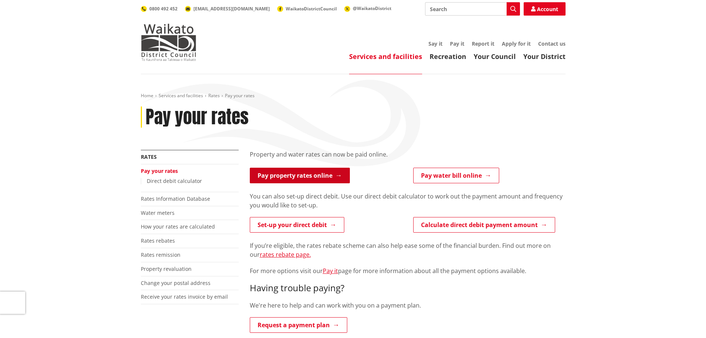 This screenshot has width=706, height=338. What do you see at coordinates (544, 56) in the screenshot?
I see `a: Your District` at bounding box center [544, 56].